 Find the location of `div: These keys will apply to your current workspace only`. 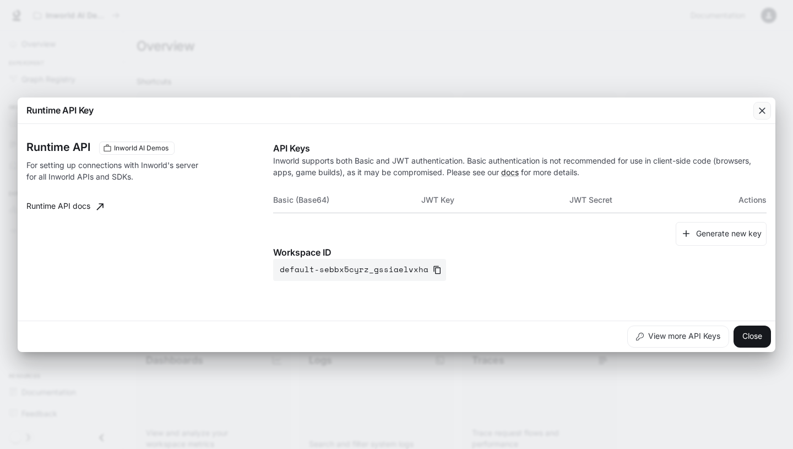

div: These keys will apply to your current workspace only is located at coordinates (137, 148).